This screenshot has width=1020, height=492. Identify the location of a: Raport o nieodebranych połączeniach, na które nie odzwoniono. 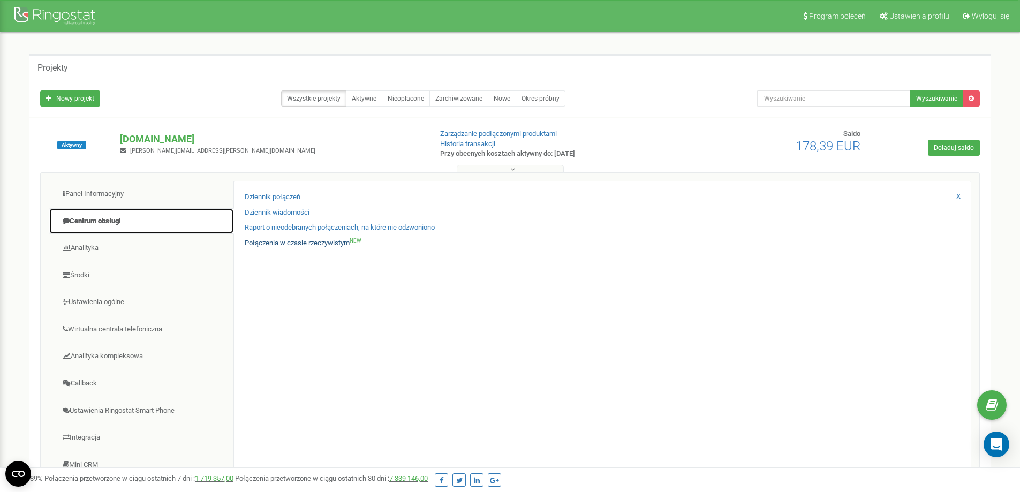
(339, 228).